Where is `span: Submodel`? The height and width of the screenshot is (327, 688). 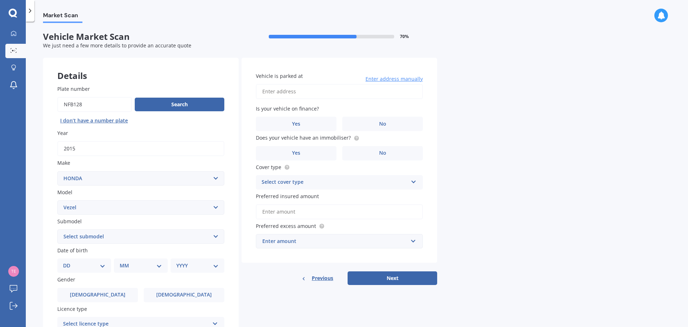
span: Submodel is located at coordinates (70, 221).